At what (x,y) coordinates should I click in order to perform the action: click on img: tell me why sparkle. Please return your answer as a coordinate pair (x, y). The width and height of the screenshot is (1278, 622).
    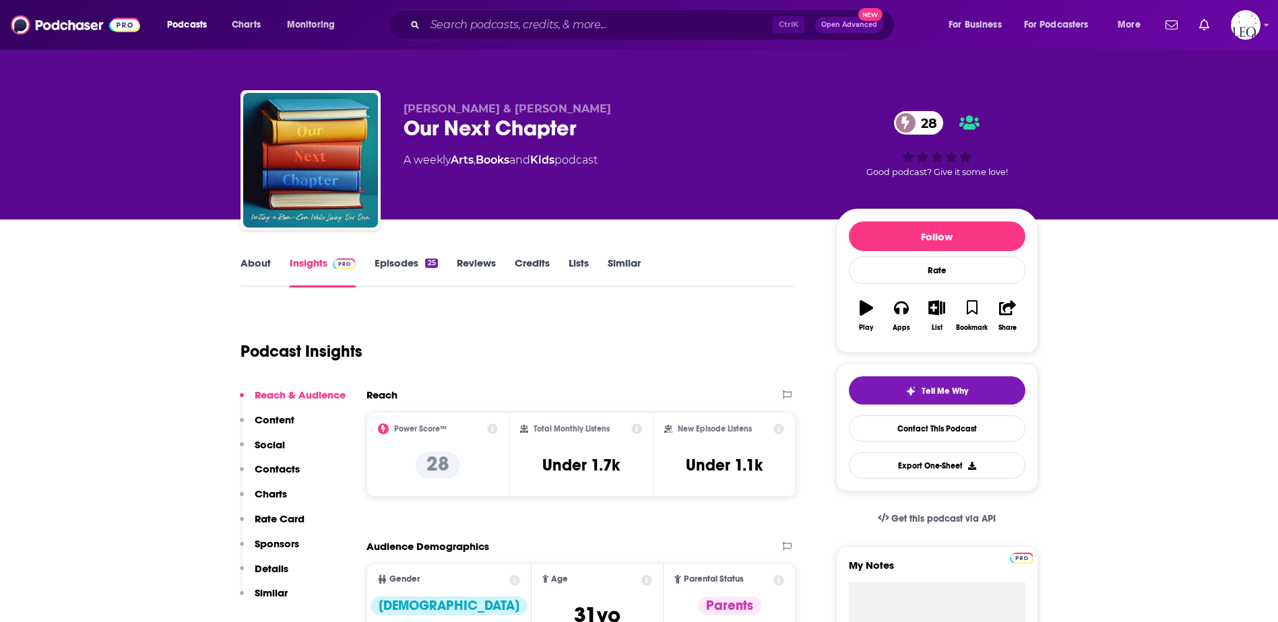
    Looking at the image, I should click on (911, 391).